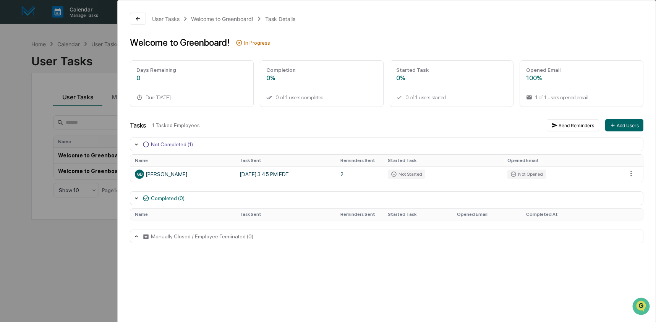 This screenshot has width=656, height=322. What do you see at coordinates (346, 125) in the screenshot?
I see `div: 1 Tasked Employees` at bounding box center [346, 125].